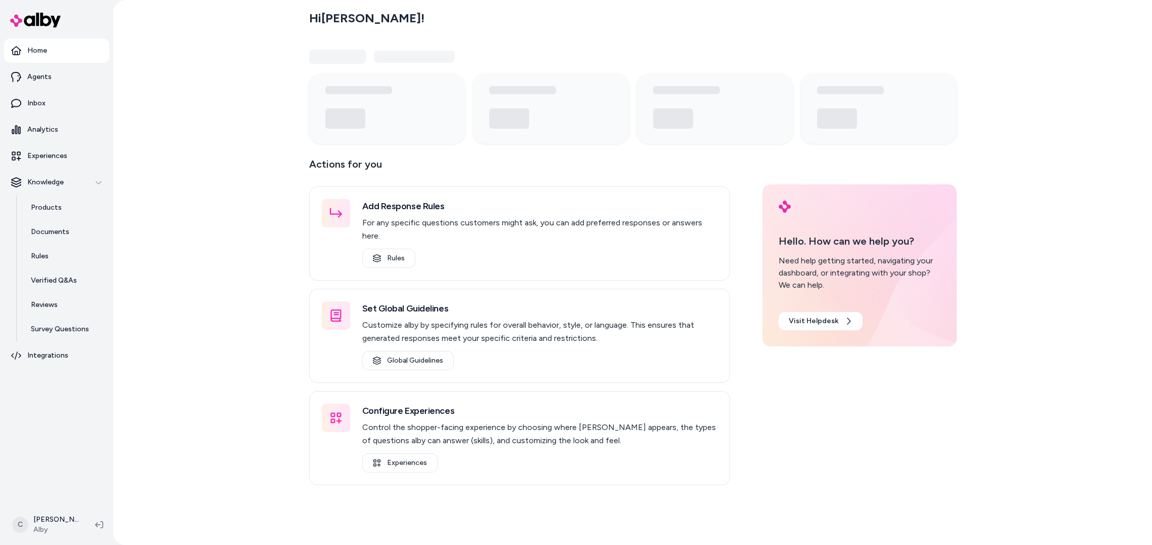  What do you see at coordinates (540, 308) in the screenshot?
I see `h3: Set Global Guidelines` at bounding box center [540, 308].